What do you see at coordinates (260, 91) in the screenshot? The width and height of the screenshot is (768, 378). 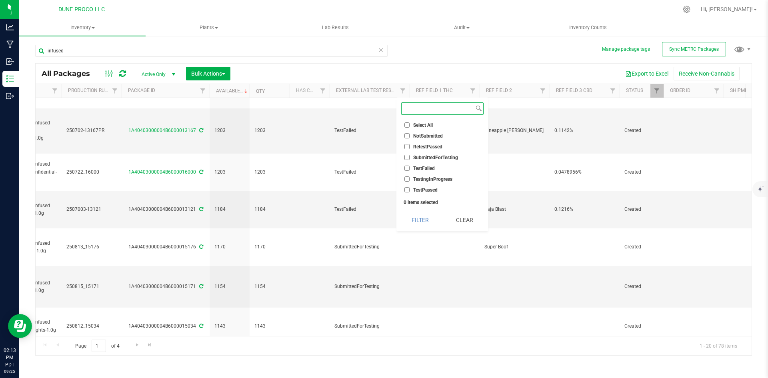 I see `a: Qty` at bounding box center [260, 91].